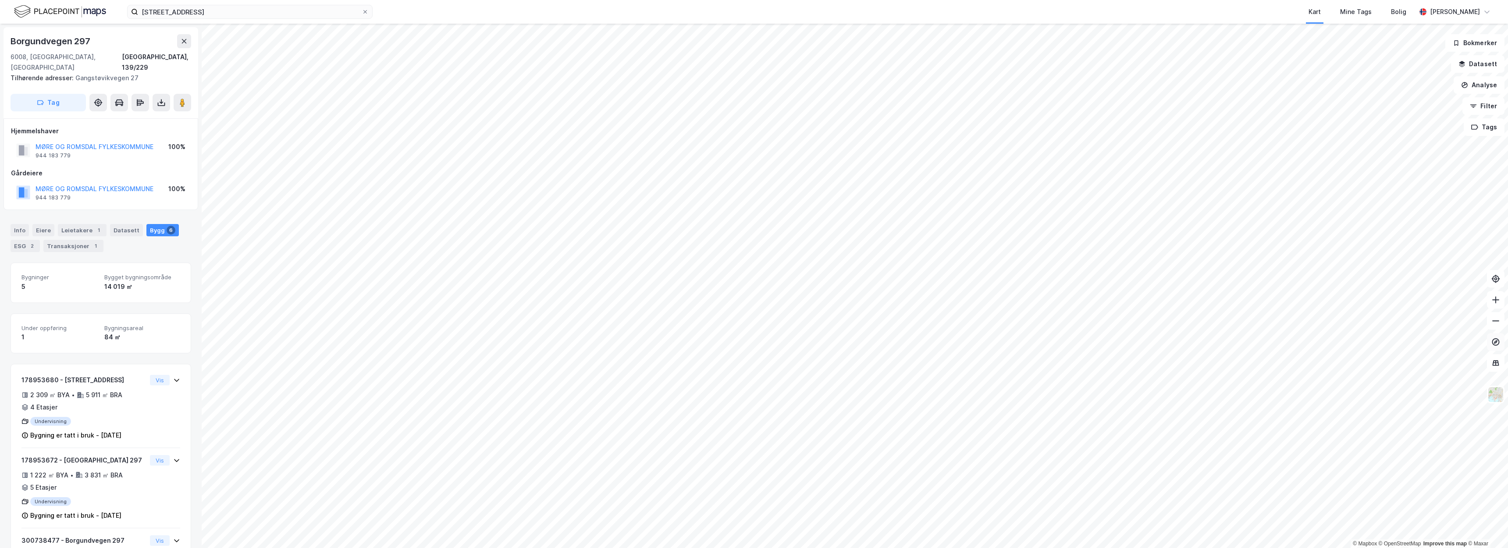 This screenshot has height=548, width=1508. Describe the element at coordinates (59, 328) in the screenshot. I see `span: Under oppføring` at that location.